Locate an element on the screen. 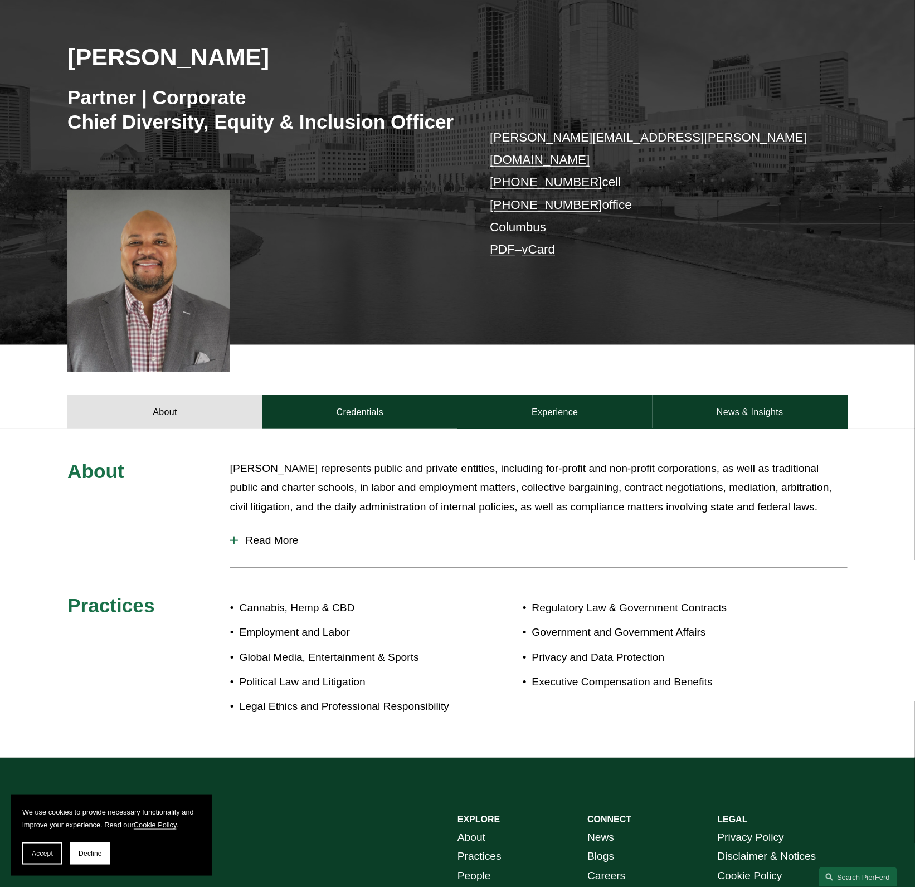  a: PDF is located at coordinates (502, 249).